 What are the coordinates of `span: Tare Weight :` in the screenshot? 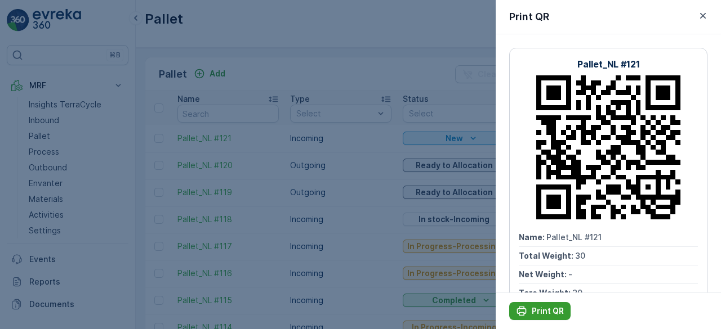 It's located at (545, 293).